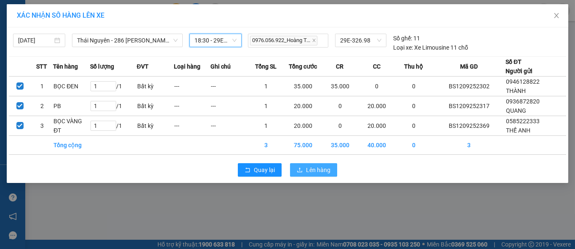  What do you see at coordinates (260, 170) in the screenshot?
I see `button: rollbackQuay lại` at bounding box center [260, 170].